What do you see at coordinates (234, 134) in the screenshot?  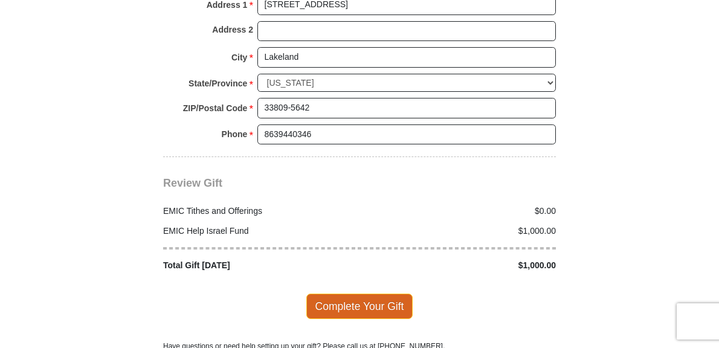 I see `strong: Phone` at bounding box center [234, 134].